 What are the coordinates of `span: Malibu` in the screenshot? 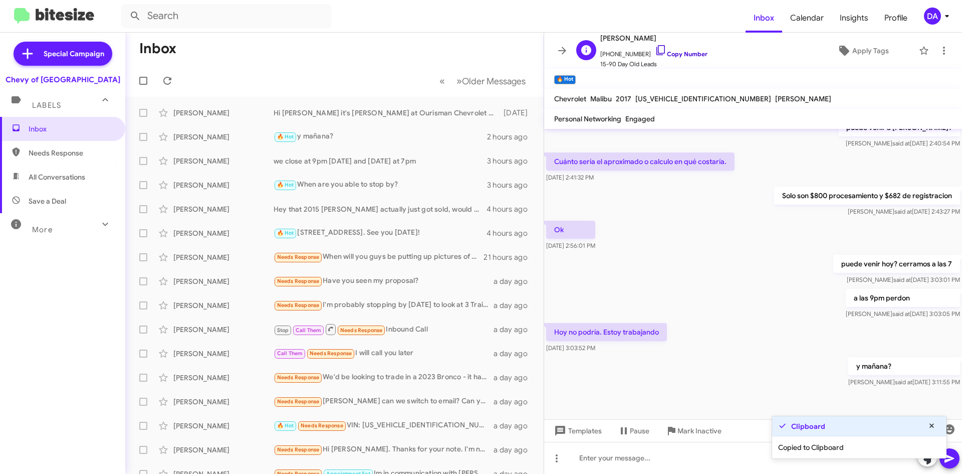 It's located at (601, 99).